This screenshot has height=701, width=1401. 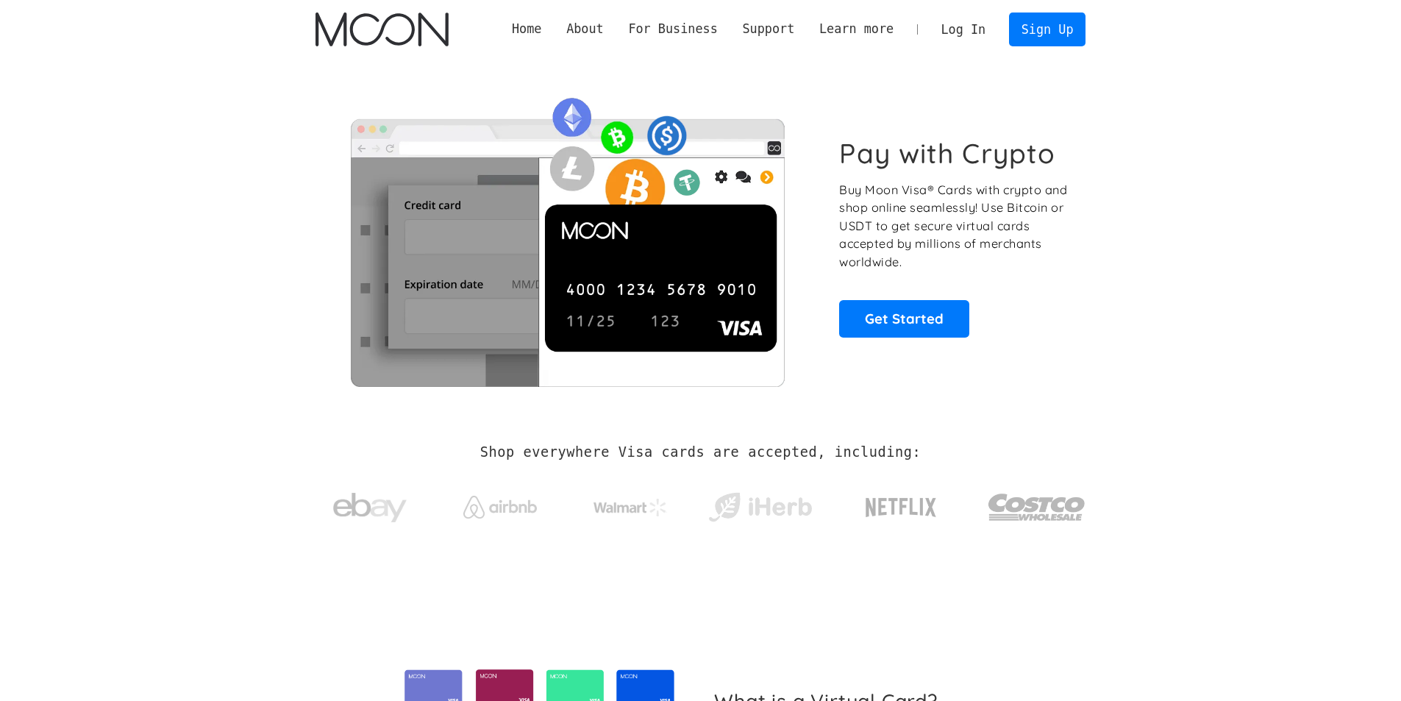 What do you see at coordinates (370, 508) in the screenshot?
I see `img: ebay` at bounding box center [370, 508].